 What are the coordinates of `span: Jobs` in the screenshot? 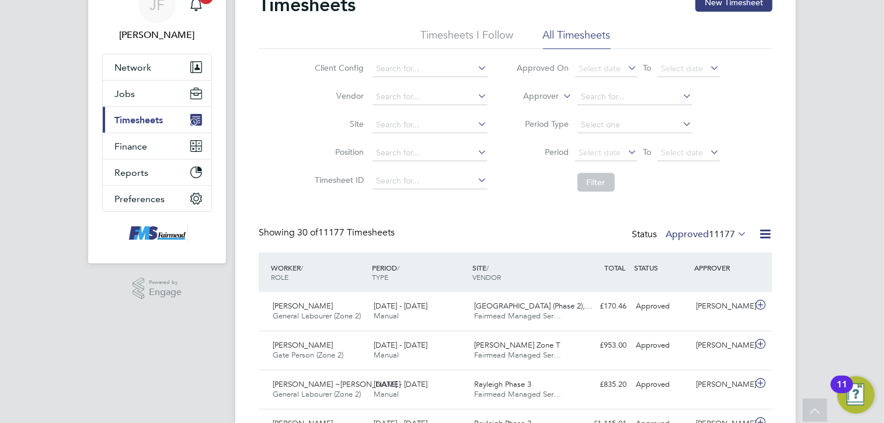 It's located at (124, 93).